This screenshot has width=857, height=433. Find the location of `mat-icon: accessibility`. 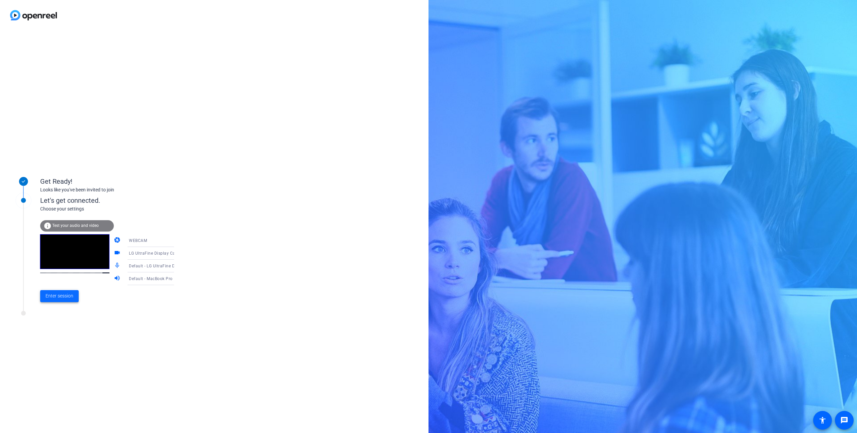

mat-icon: accessibility is located at coordinates (822, 420).